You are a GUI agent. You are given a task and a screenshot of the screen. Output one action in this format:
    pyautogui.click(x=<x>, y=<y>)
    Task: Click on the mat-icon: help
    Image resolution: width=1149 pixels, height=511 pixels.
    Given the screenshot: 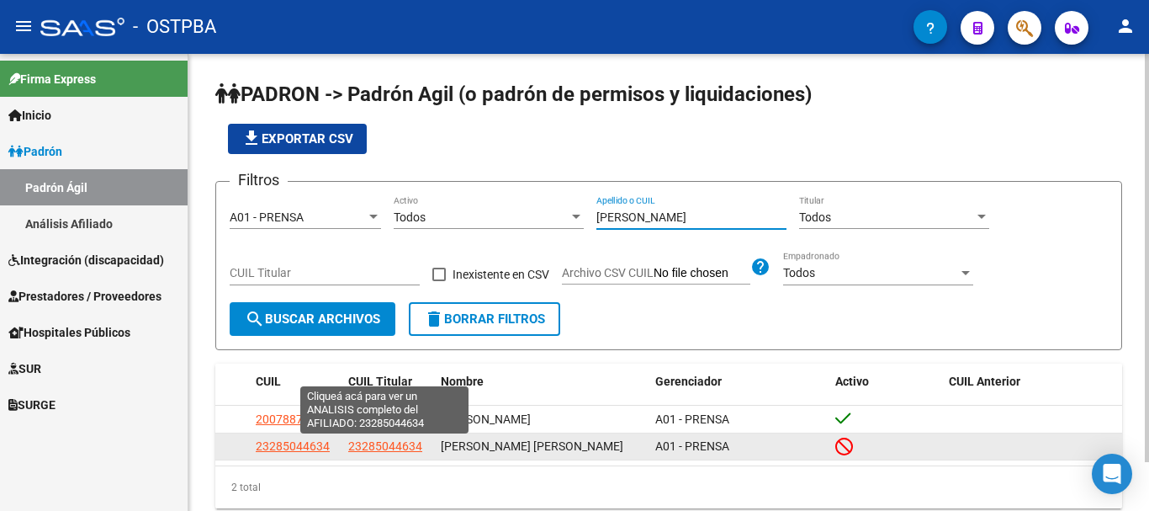 What is the action you would take?
    pyautogui.click(x=761, y=267)
    